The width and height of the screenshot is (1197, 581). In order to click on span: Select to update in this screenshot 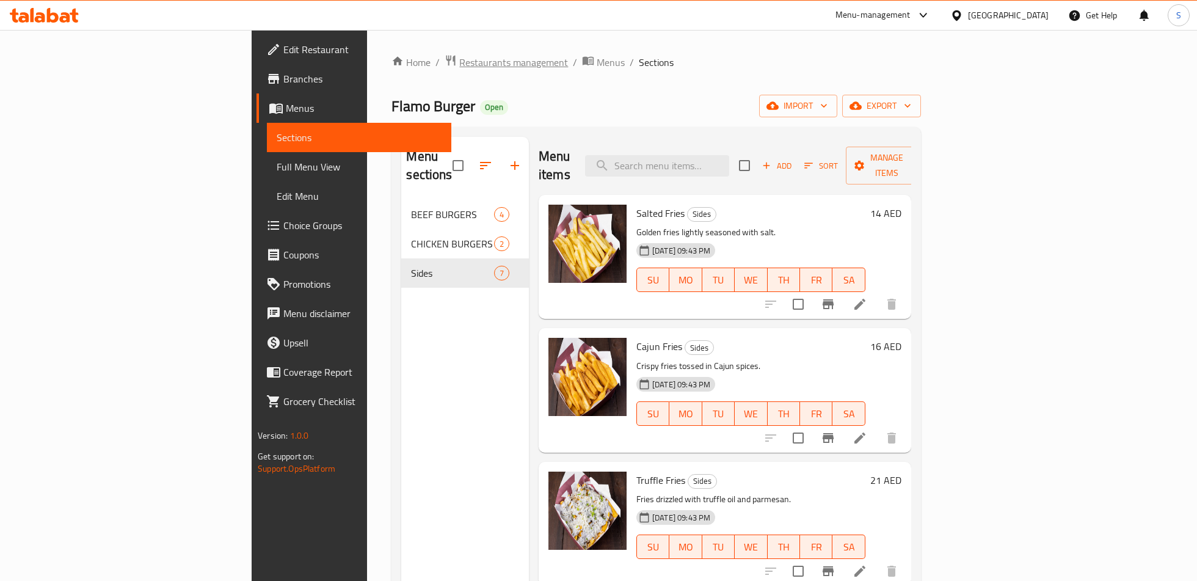, I will do `click(798, 438)`.